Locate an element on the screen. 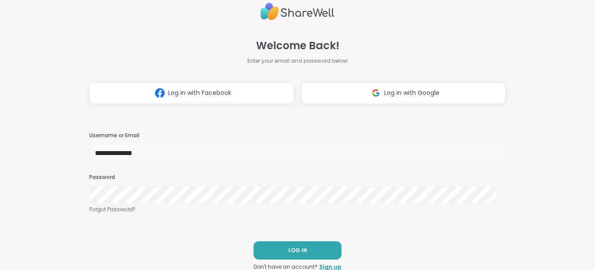  span: Log in with Facebook is located at coordinates (200, 93).